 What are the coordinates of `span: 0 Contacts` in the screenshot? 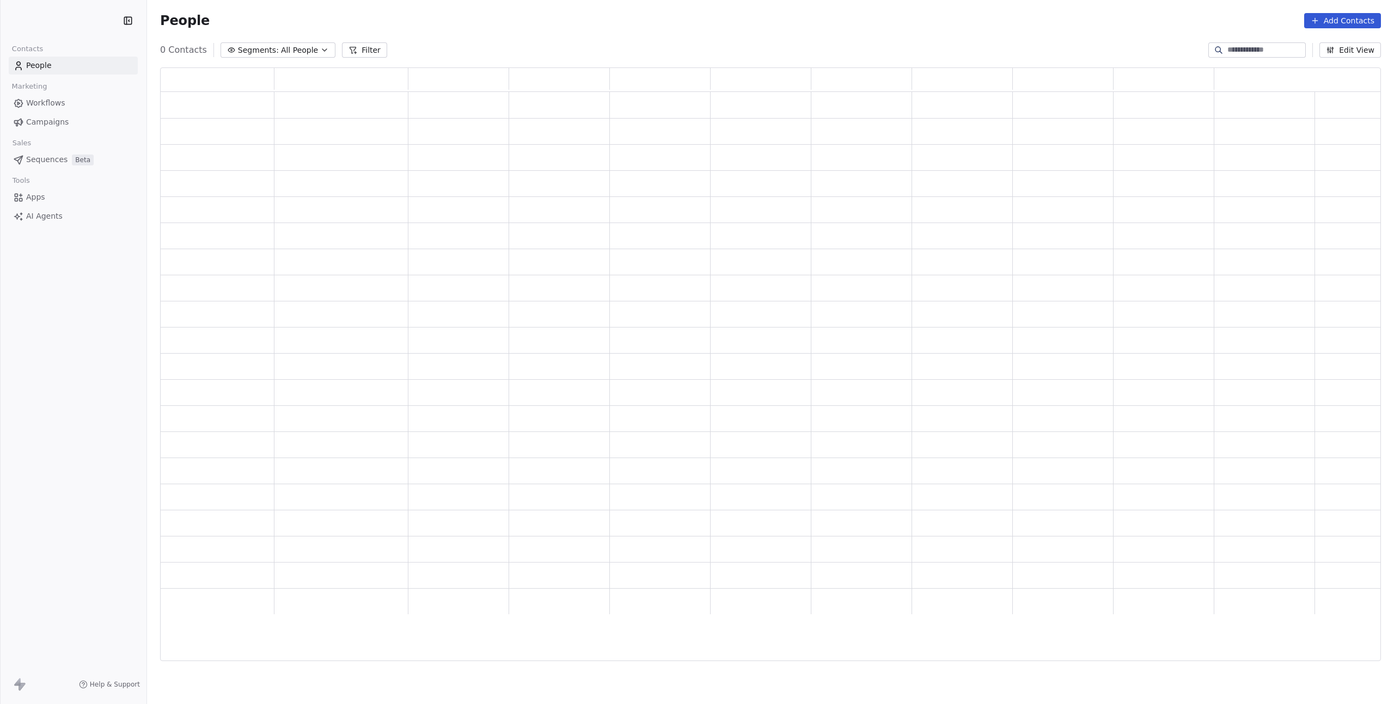 It's located at (183, 50).